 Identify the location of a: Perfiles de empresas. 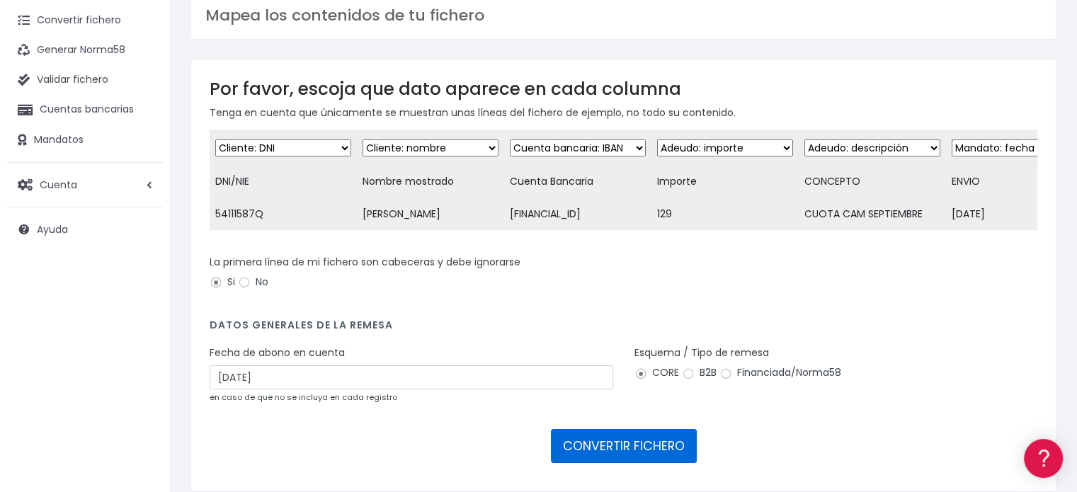
(142, 256).